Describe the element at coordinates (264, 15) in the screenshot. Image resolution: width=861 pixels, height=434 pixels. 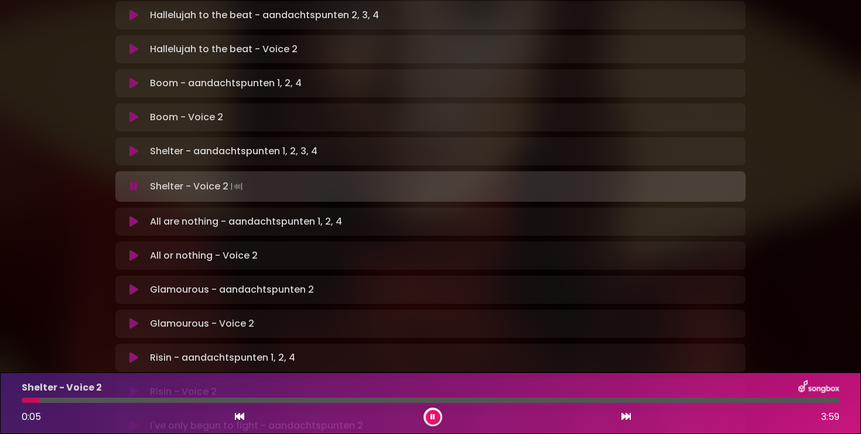
I see `p: Hallelujah to the beat - aandachtspunten 2, 3, 4` at that location.